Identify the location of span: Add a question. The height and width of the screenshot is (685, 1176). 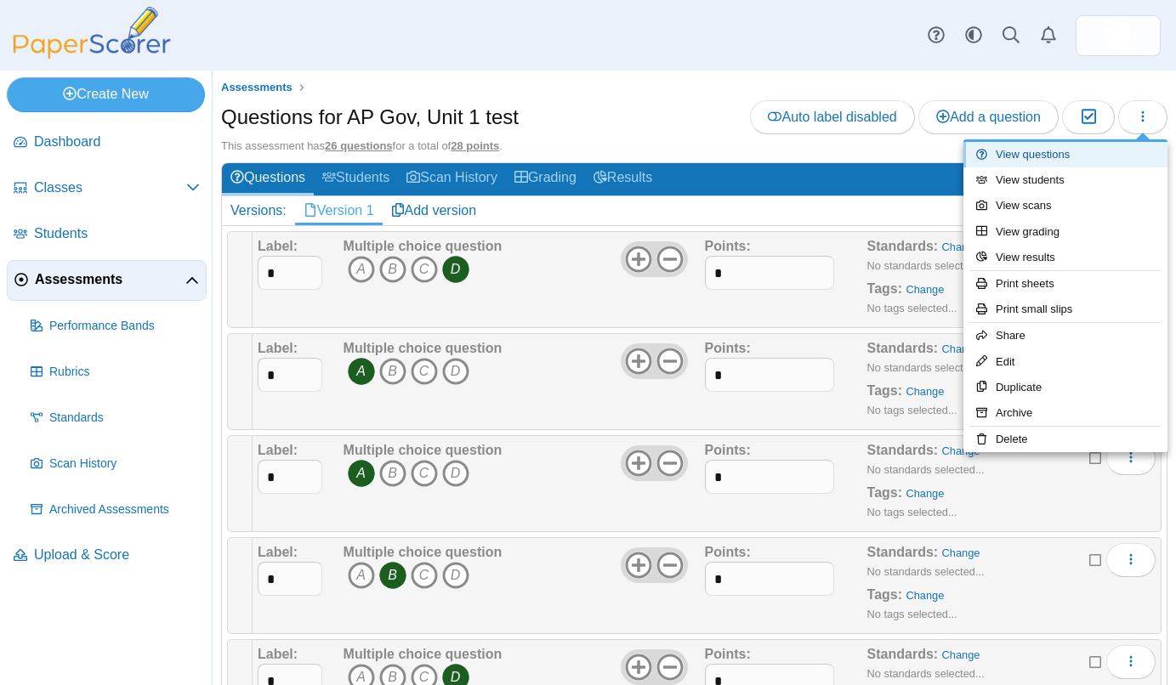
(988, 116).